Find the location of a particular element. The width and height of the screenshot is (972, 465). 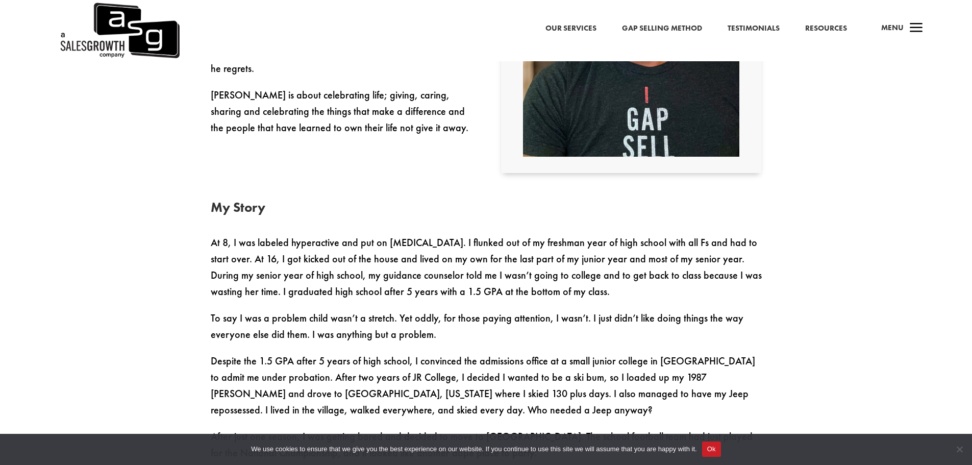

p: To say I was a problem child wasn’t a stretch. Yet oddly, for those paying attention, I wasn’t. I... is located at coordinates (486, 331).